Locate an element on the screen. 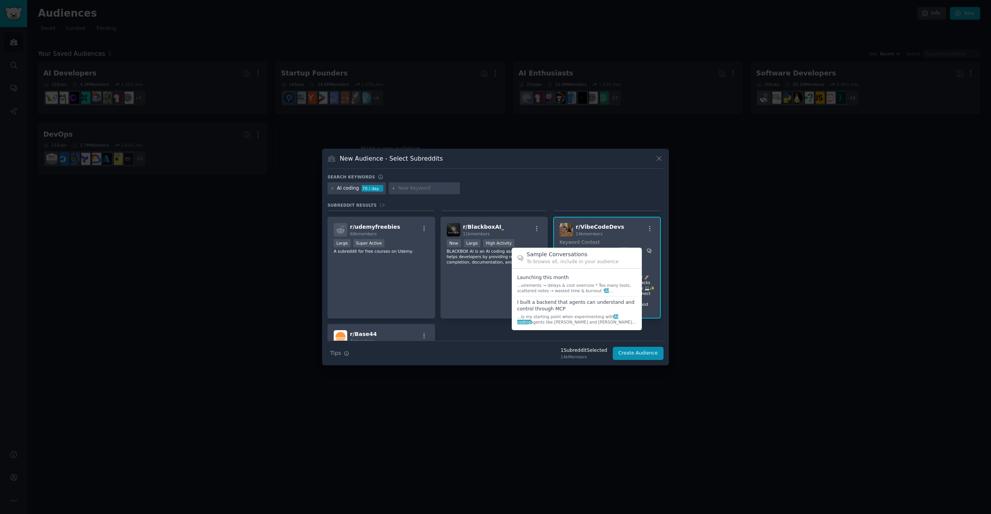 This screenshot has height=514, width=991. img: BlackboxAI_ is located at coordinates (453, 230).